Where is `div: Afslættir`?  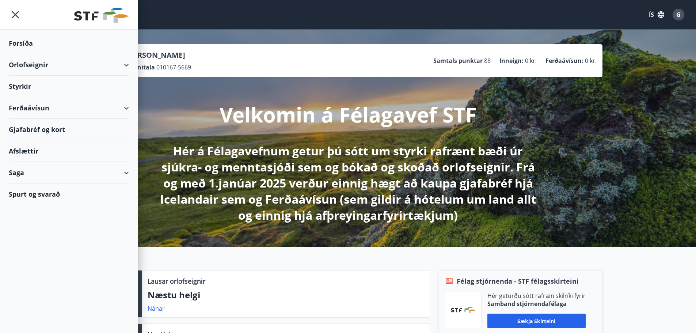 div: Afslættir is located at coordinates (69, 151).